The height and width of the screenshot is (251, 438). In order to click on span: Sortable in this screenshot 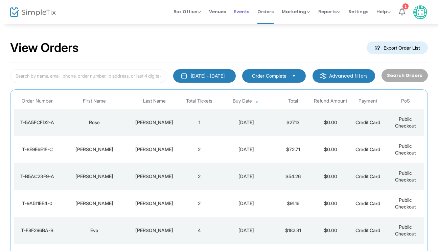, I will do `click(257, 101)`.